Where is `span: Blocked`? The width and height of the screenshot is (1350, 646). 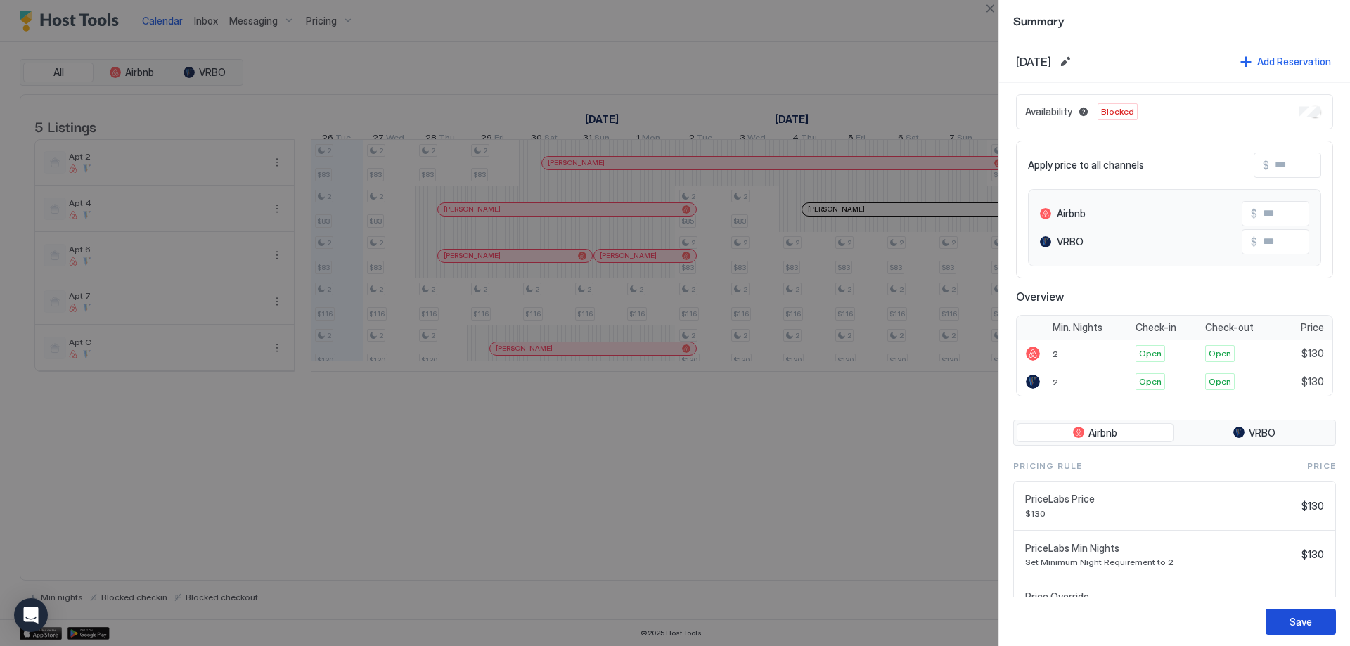 span: Blocked is located at coordinates (1117, 112).